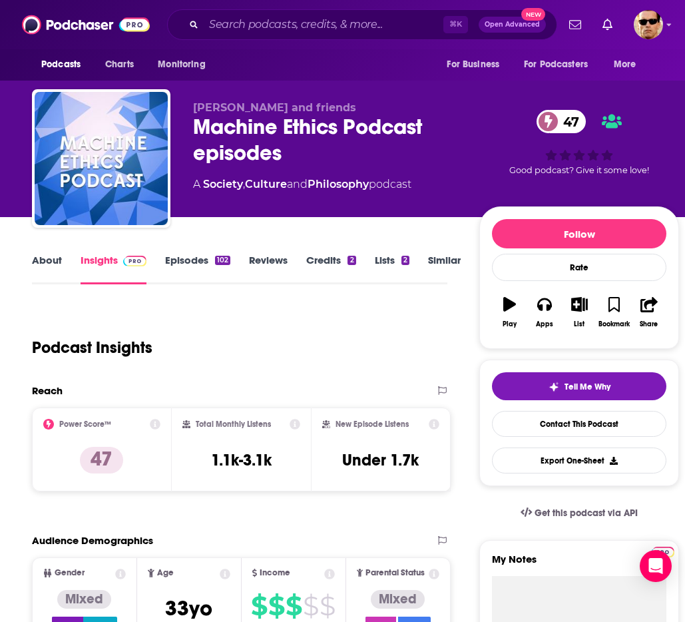  Describe the element at coordinates (392, 269) in the screenshot. I see `a: Lists2` at that location.